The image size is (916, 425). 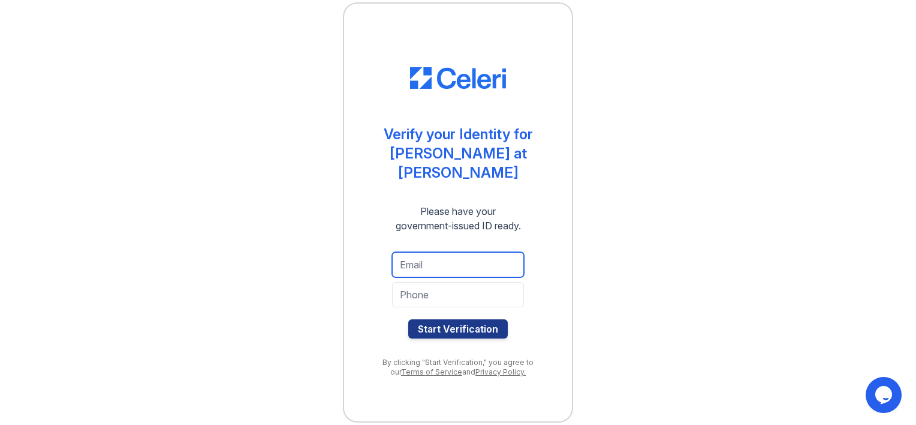 I want to click on input: Email, so click(x=458, y=264).